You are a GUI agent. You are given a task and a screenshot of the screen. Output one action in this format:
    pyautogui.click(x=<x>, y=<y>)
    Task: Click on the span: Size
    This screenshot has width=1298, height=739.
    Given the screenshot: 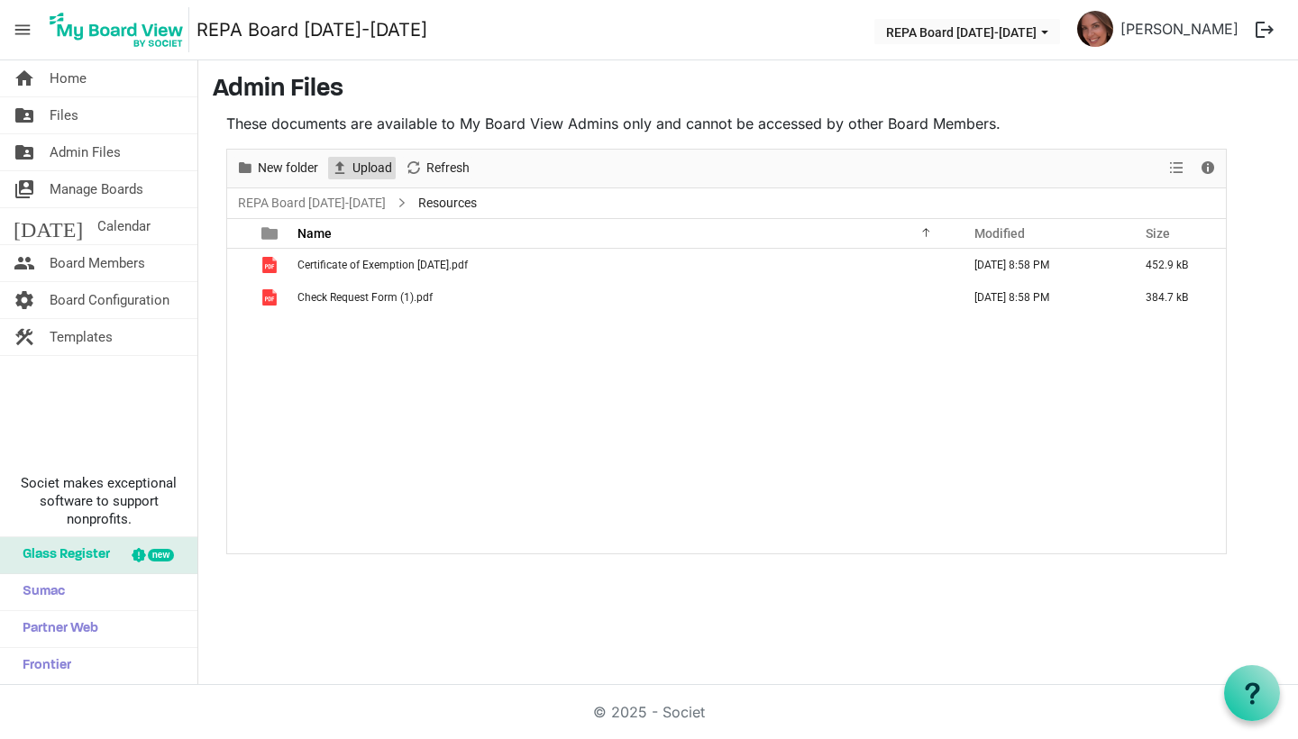 What is the action you would take?
    pyautogui.click(x=1157, y=233)
    